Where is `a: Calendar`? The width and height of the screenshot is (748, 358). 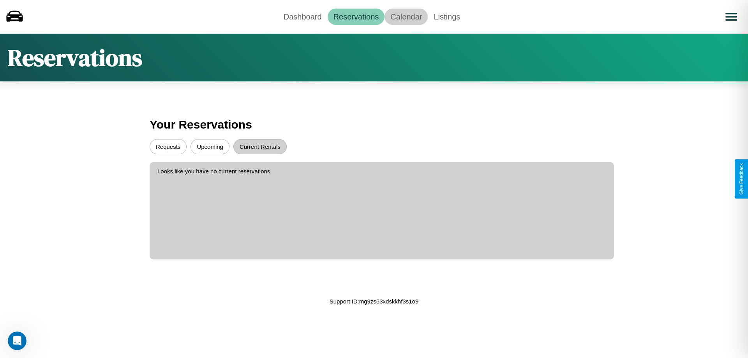 a: Calendar is located at coordinates (406, 17).